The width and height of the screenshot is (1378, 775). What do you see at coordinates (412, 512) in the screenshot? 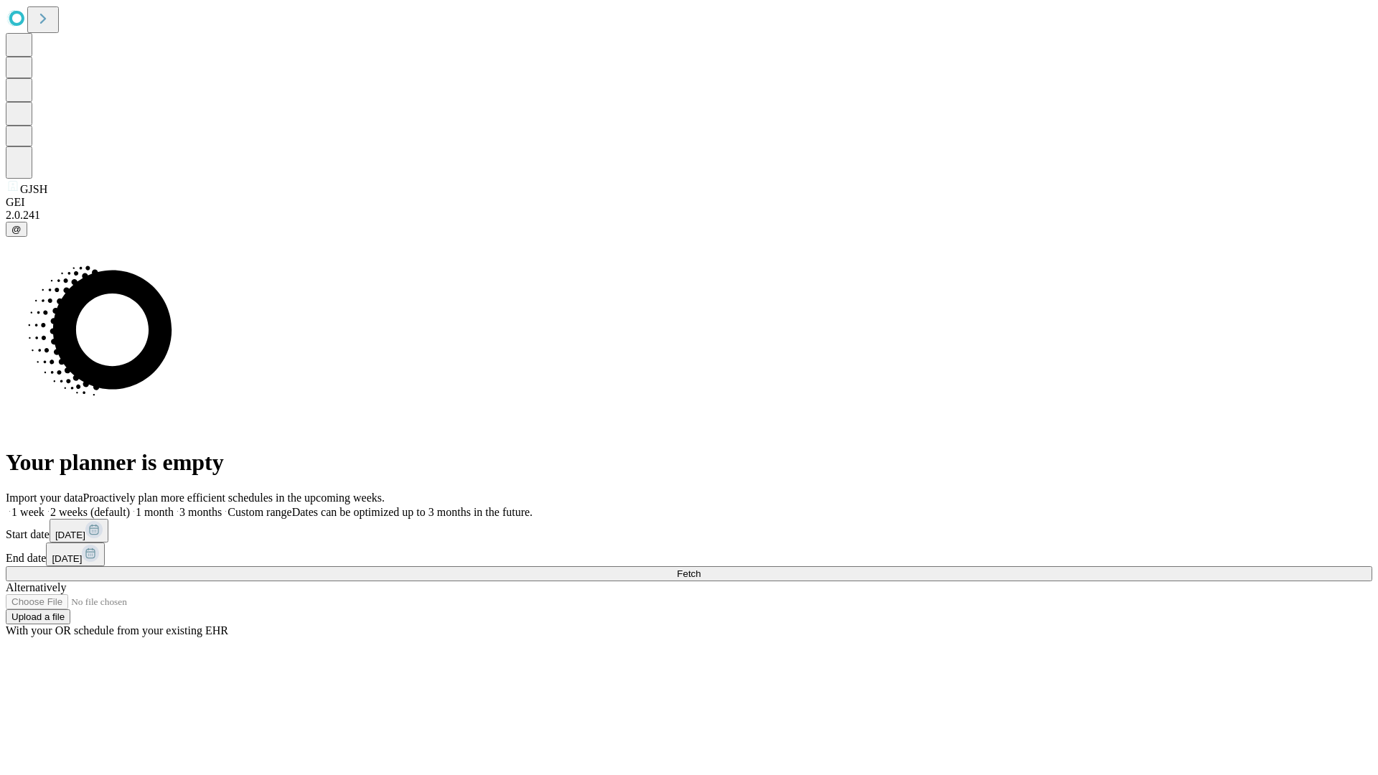
I see `span: Dates can be optimized up to 3 months in the future.` at bounding box center [412, 512].